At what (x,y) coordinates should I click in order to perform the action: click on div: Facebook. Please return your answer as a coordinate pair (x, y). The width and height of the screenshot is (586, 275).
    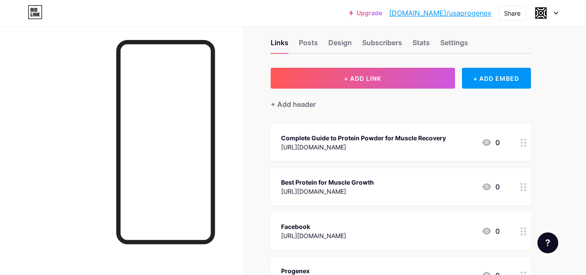
    Looking at the image, I should click on (314, 226).